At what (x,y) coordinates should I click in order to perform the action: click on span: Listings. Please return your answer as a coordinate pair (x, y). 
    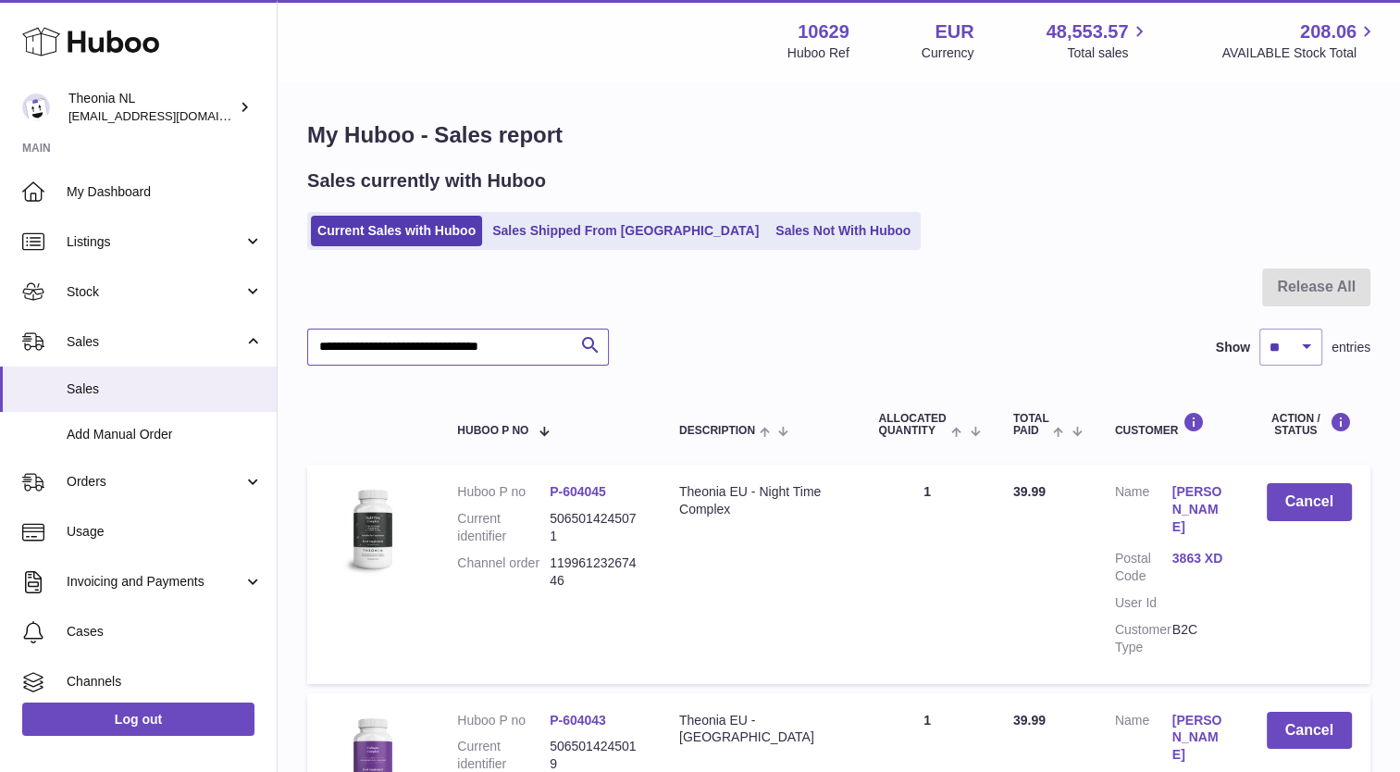
    Looking at the image, I should click on (154, 241).